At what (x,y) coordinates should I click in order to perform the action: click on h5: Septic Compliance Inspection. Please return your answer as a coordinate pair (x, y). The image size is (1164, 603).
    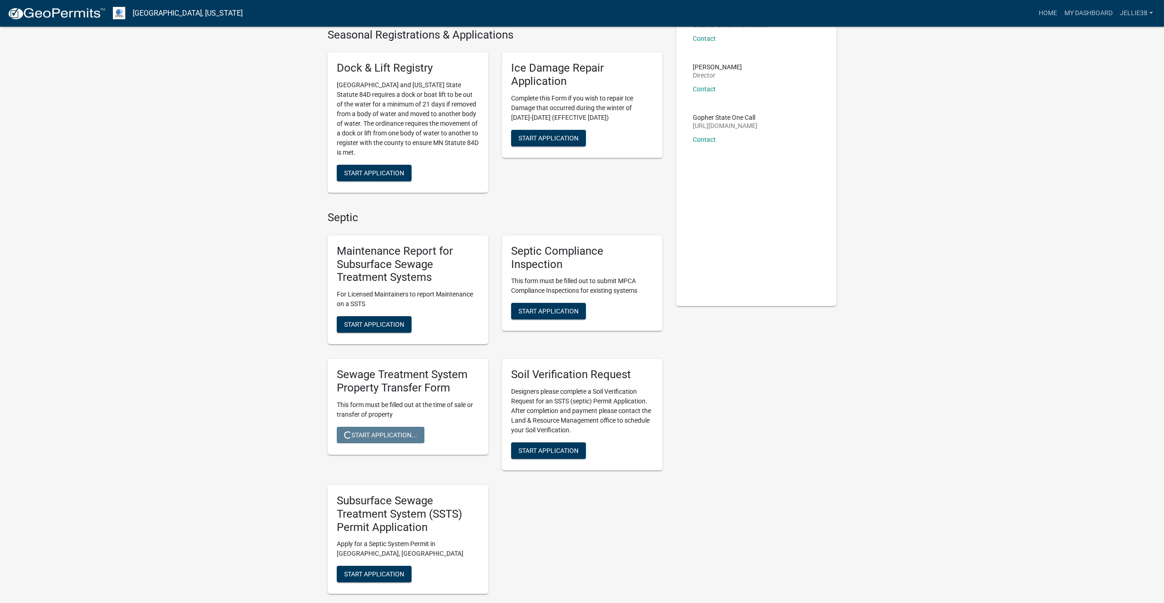
    Looking at the image, I should click on (582, 258).